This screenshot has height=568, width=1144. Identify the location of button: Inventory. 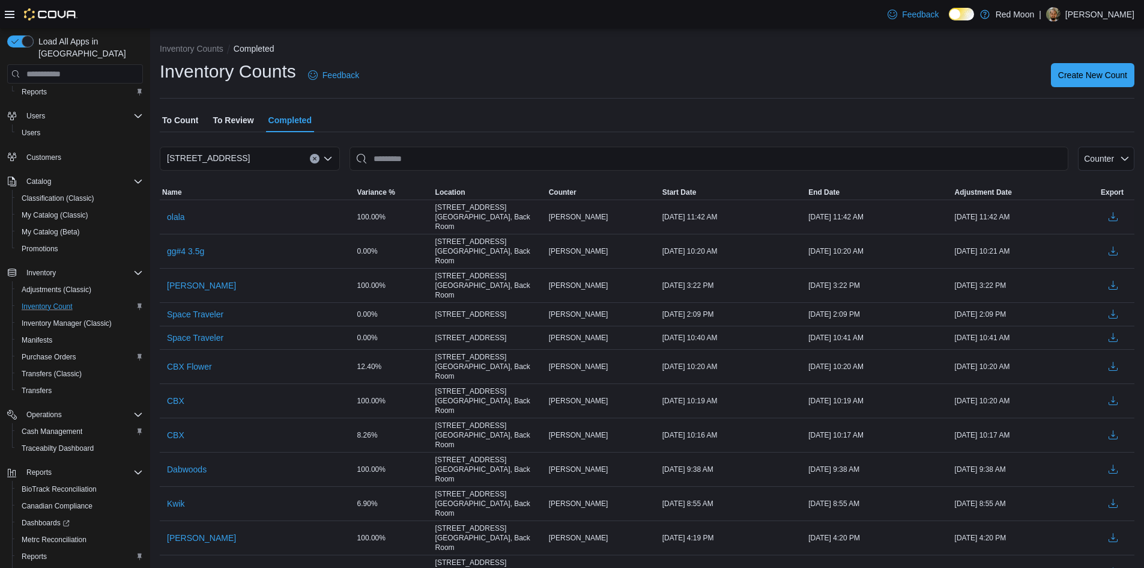
(41, 273).